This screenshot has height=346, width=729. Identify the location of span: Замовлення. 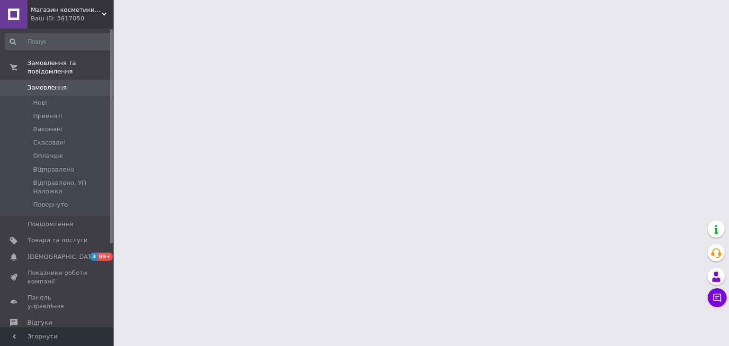
(47, 88).